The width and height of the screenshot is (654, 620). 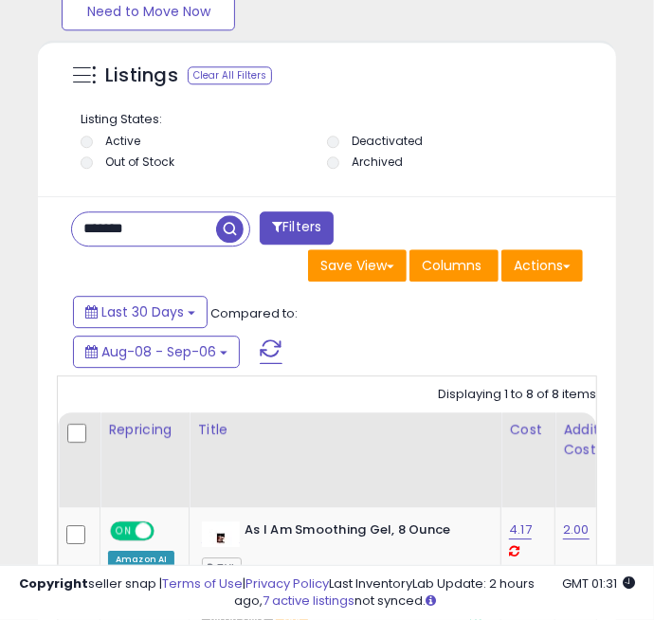 What do you see at coordinates (156, 352) in the screenshot?
I see `button: Aug-08 - Sep-06` at bounding box center [156, 352].